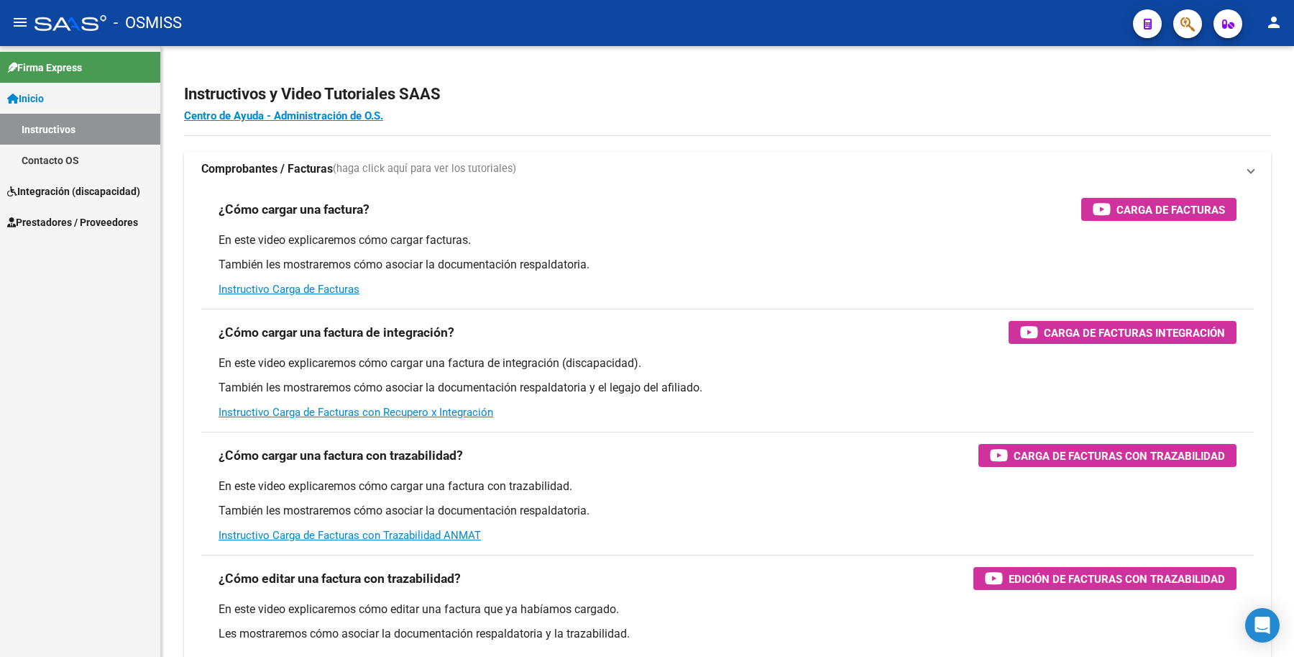 The height and width of the screenshot is (657, 1294). What do you see at coordinates (728, 634) in the screenshot?
I see `p: Les mostraremos cómo asociar la documentación respaldatoria y la trazabilidad.` at bounding box center [728, 634].